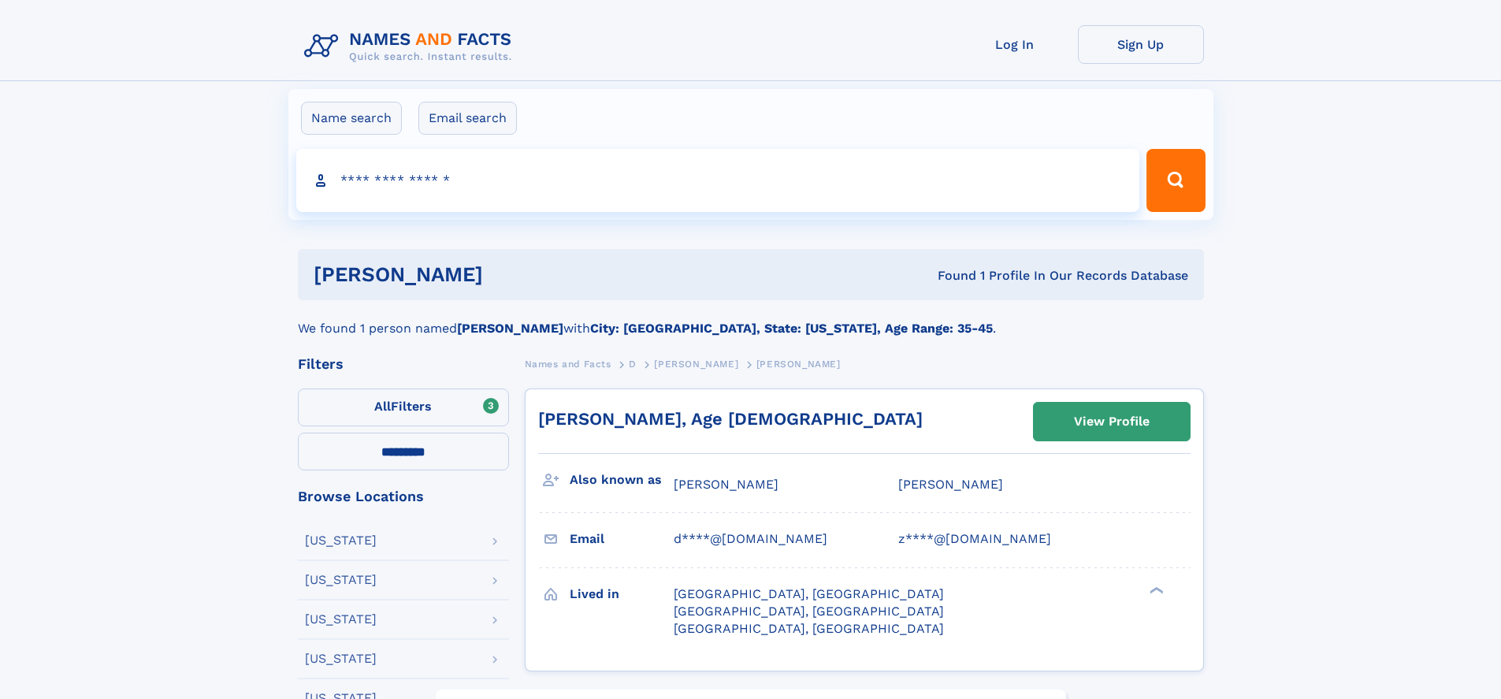  I want to click on div: View Profile, so click(1112, 422).